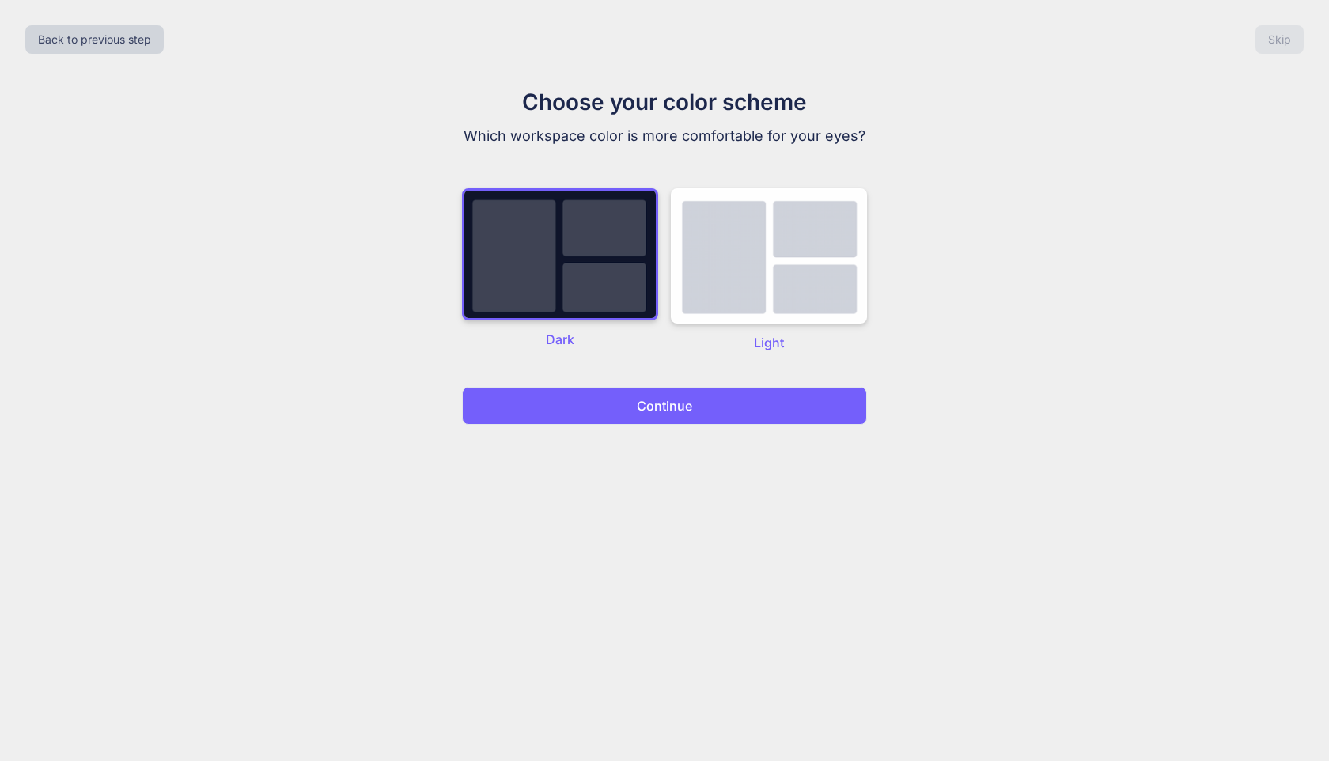 This screenshot has width=1329, height=761. Describe the element at coordinates (664, 102) in the screenshot. I see `h1: Choose your color scheme` at that location.